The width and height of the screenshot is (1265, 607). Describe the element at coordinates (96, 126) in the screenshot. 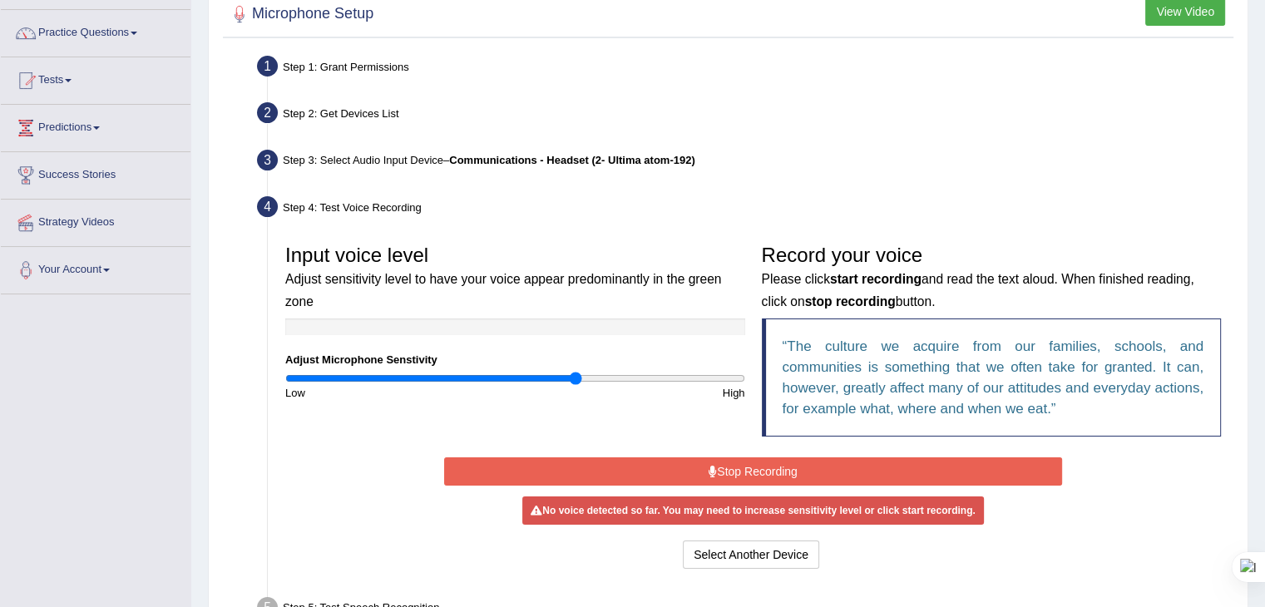

I see `a: Predictions` at that location.